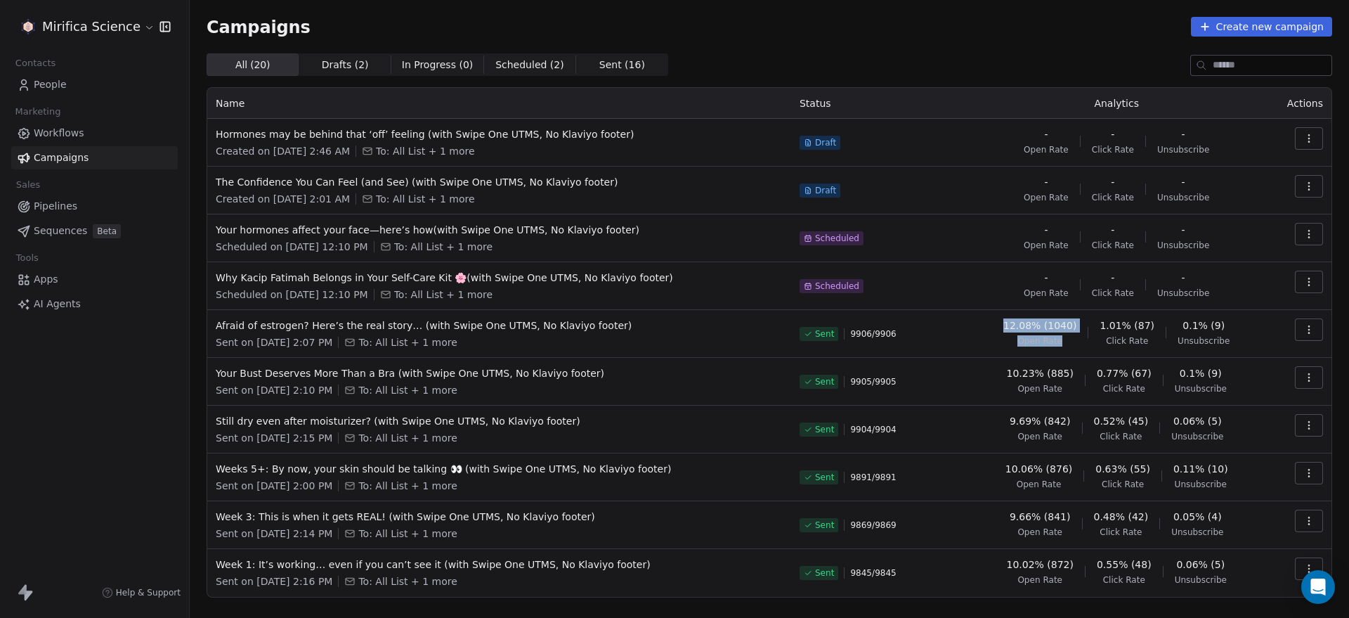 The image size is (1349, 618). Describe the element at coordinates (94, 303) in the screenshot. I see `a: AI Agents` at that location.